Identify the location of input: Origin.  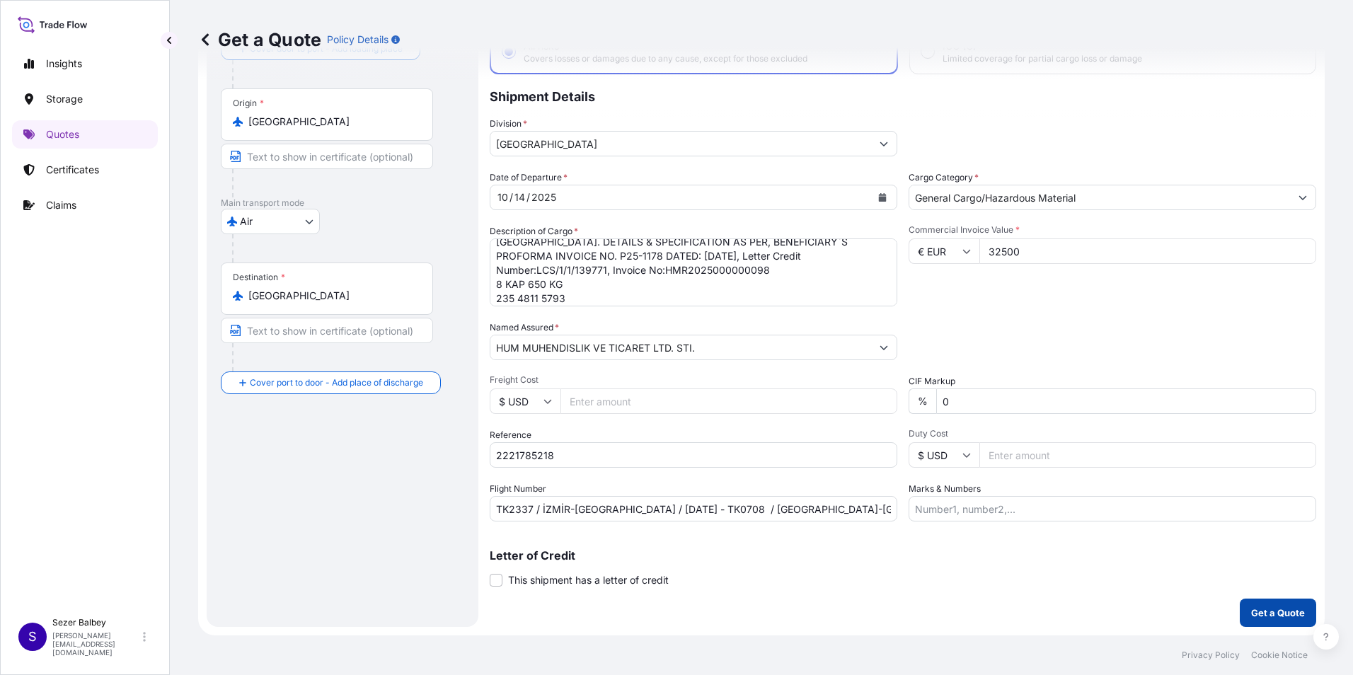
(332, 122).